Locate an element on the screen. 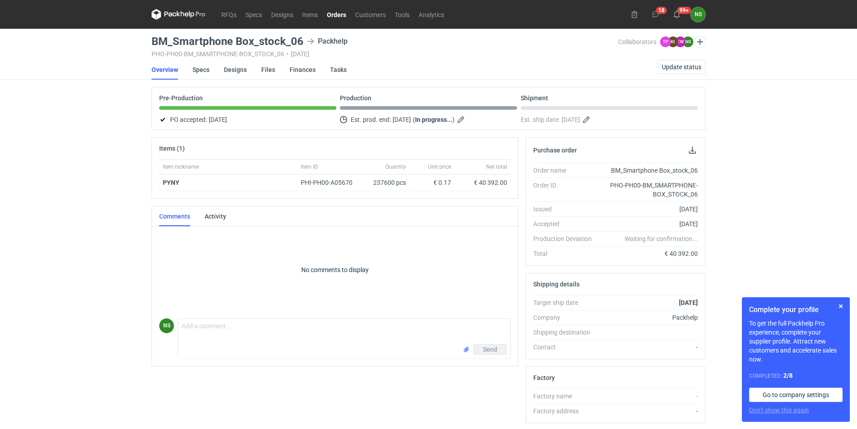 The width and height of the screenshot is (857, 429). div: Order ID is located at coordinates (566, 190).